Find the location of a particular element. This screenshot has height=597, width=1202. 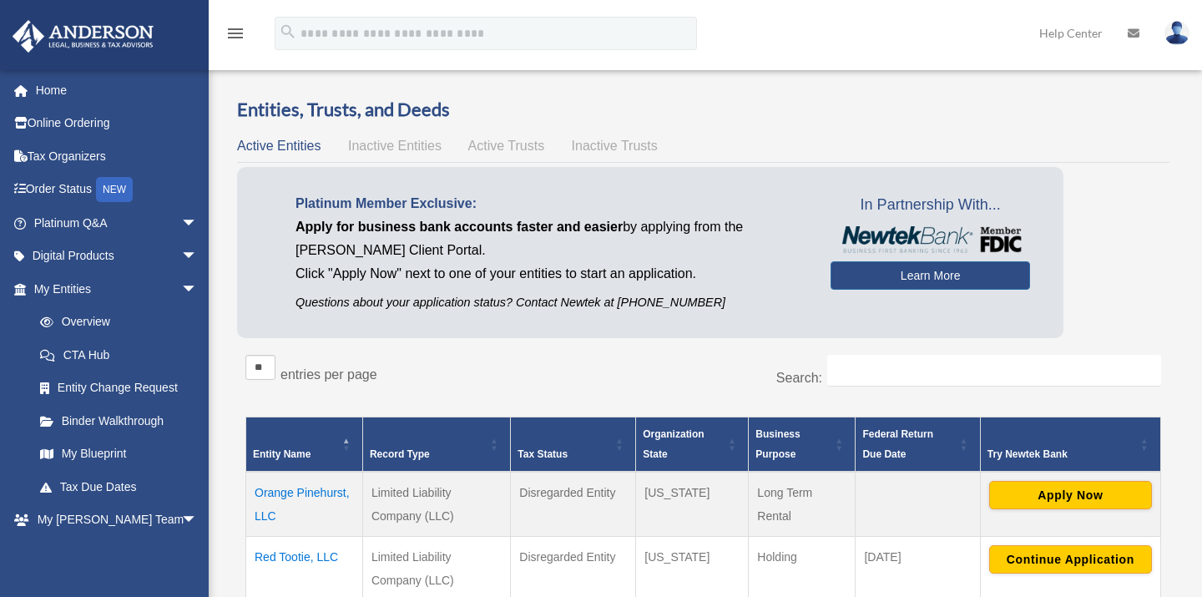

a: Digital Productsarrow_drop_down is located at coordinates (117, 256).